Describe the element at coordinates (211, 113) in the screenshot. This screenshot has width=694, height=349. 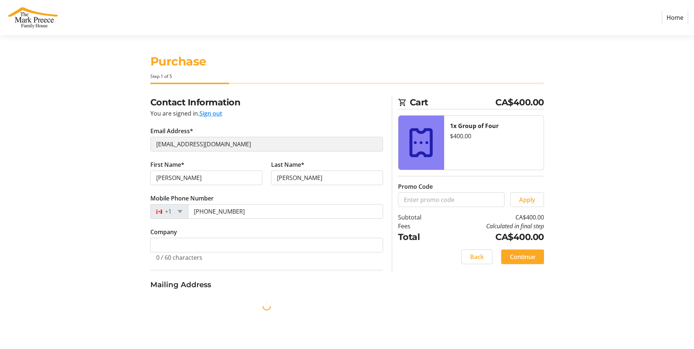
I see `button: Sign out` at that location.